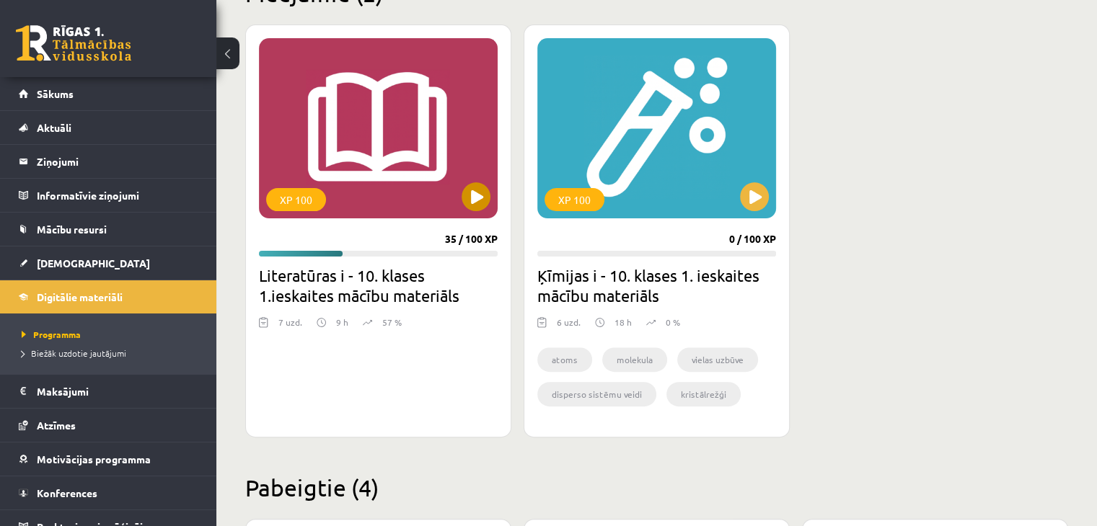  Describe the element at coordinates (55, 94) in the screenshot. I see `span: Sākums` at that location.